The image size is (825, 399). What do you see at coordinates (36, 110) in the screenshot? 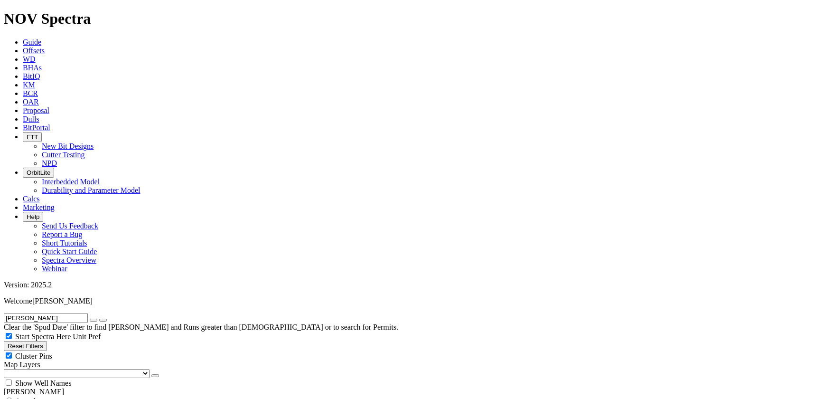
I see `span: Proposal` at bounding box center [36, 110].